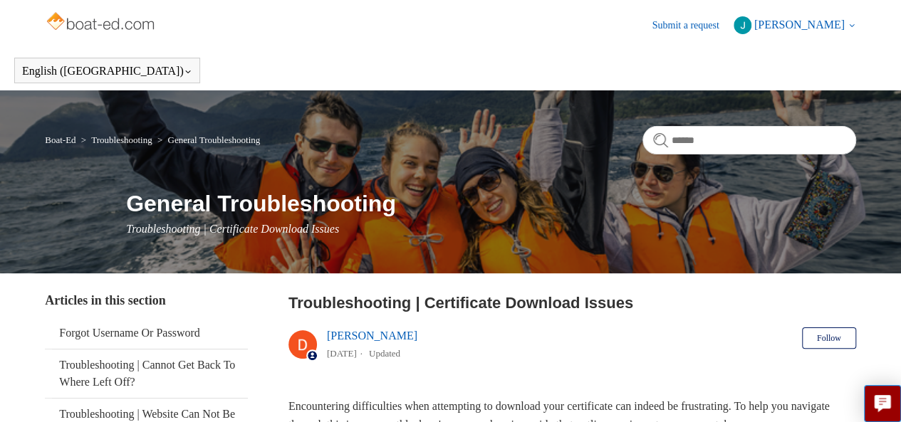  What do you see at coordinates (116, 140) in the screenshot?
I see `li: Troubleshooting` at bounding box center [116, 140].